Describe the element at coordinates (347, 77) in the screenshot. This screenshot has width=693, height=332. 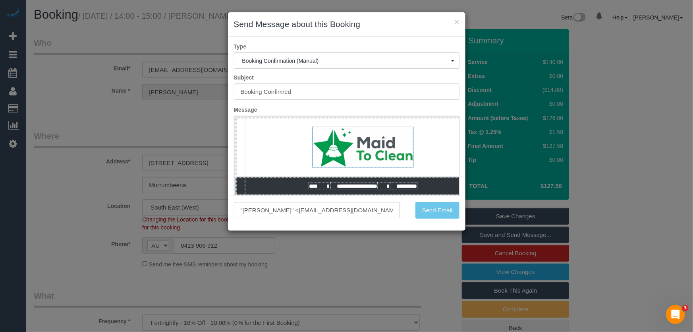
I see `label: Subject` at that location.